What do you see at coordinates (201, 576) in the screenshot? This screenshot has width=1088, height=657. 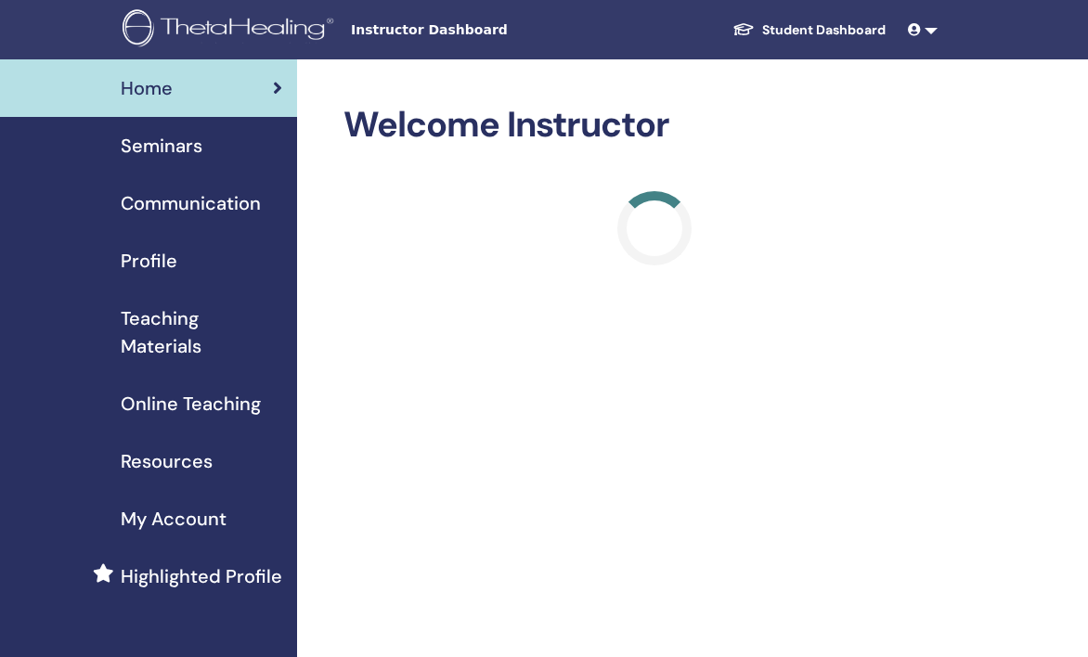 I see `span: Highlighted Profile` at bounding box center [201, 576].